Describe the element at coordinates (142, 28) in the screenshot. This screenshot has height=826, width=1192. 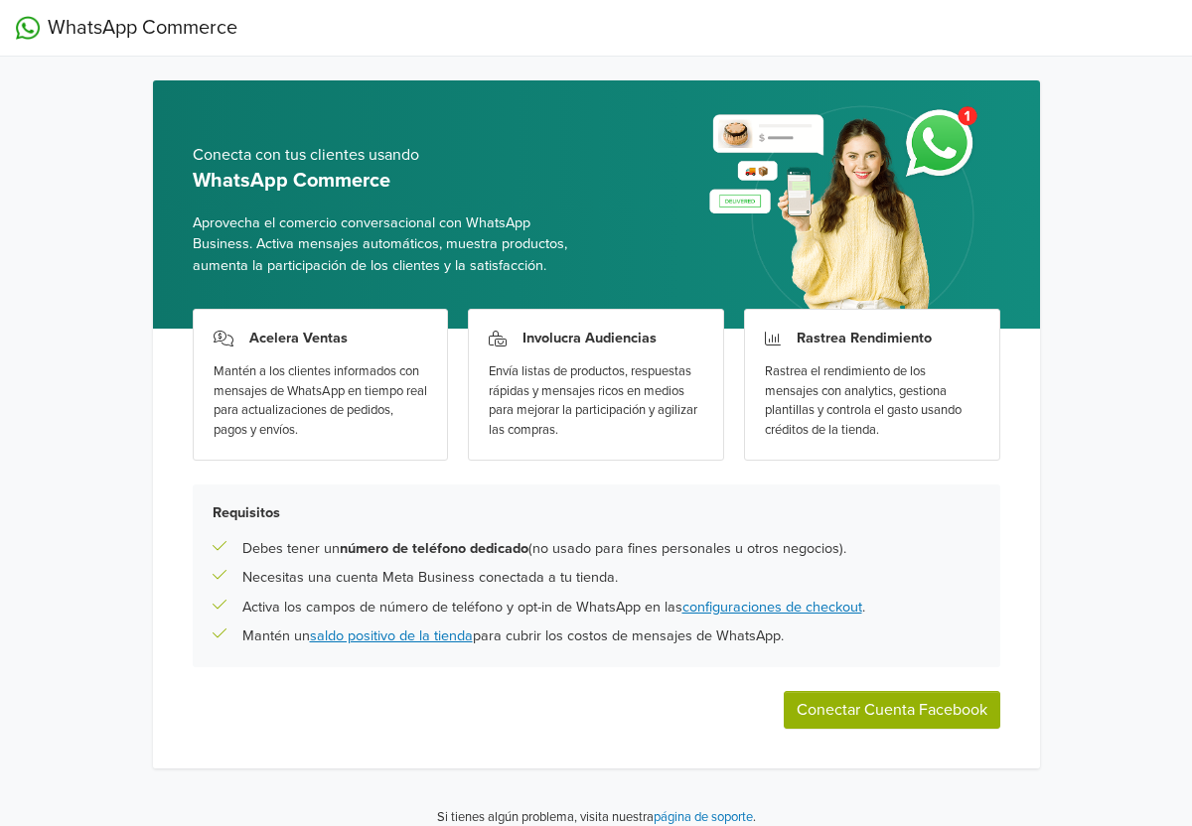
I see `span: WhatsApp Commerce` at that location.